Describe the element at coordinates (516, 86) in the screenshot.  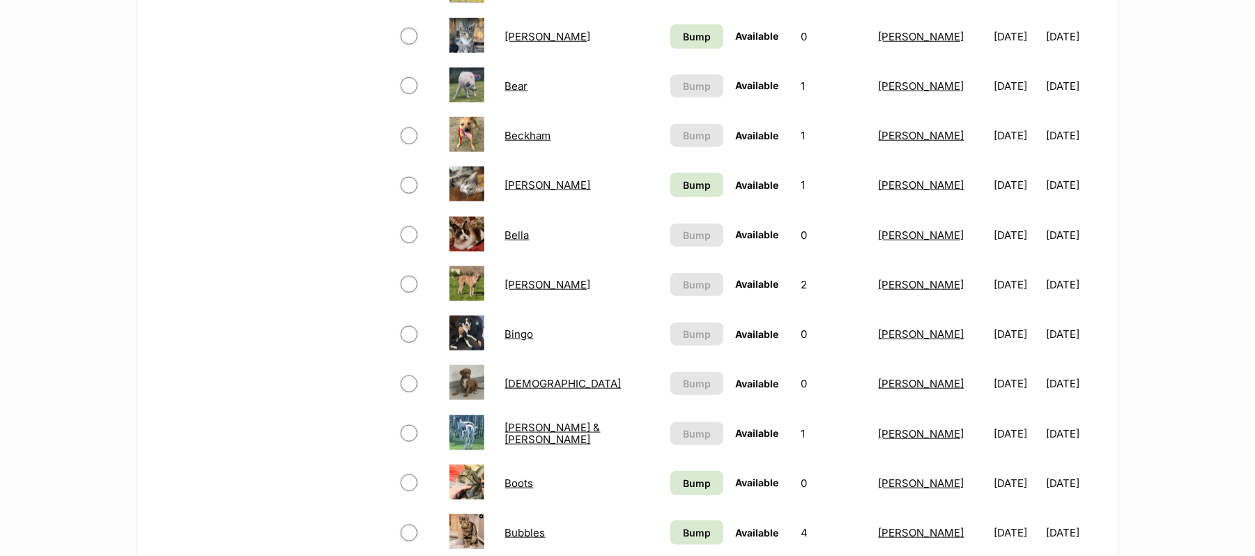
I see `a: Bear` at that location.